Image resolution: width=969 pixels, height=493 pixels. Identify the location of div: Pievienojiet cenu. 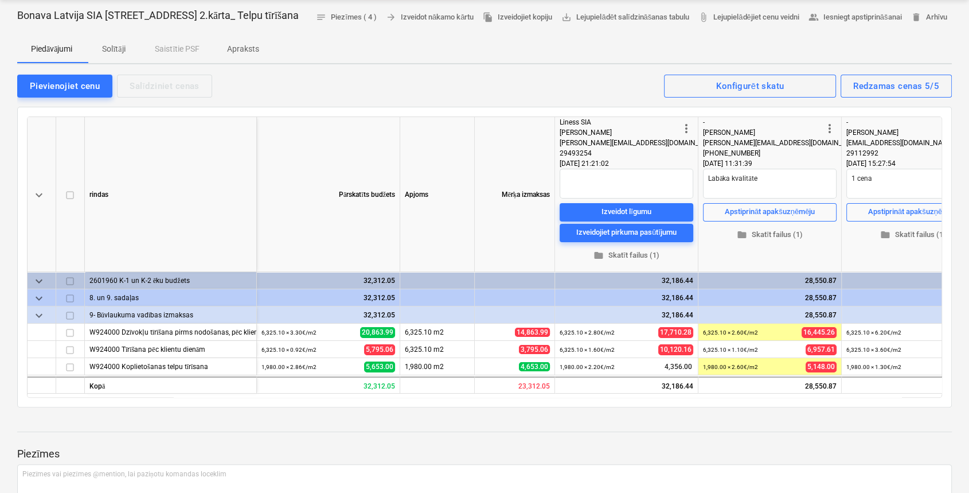
(65, 86).